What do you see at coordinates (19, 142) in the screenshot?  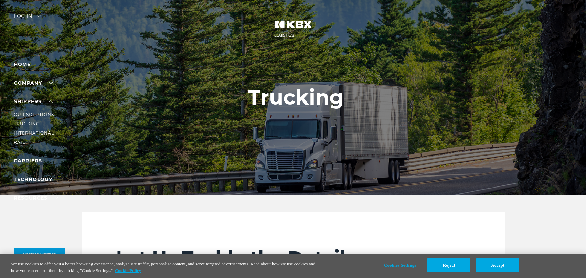 I see `a: RAIL` at bounding box center [19, 142].